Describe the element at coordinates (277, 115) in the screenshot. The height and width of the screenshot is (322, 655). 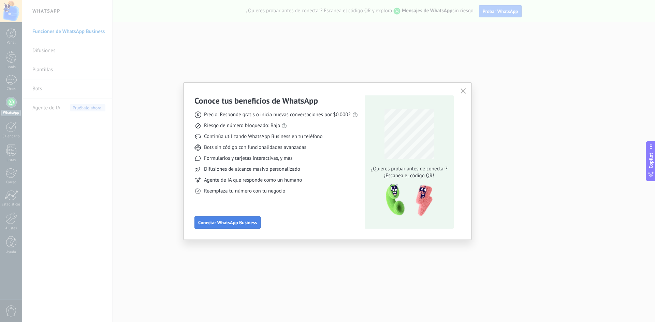
I see `span: Precio: Responde gratis o inicia nuevas conversaciones por $0.0002` at that location.